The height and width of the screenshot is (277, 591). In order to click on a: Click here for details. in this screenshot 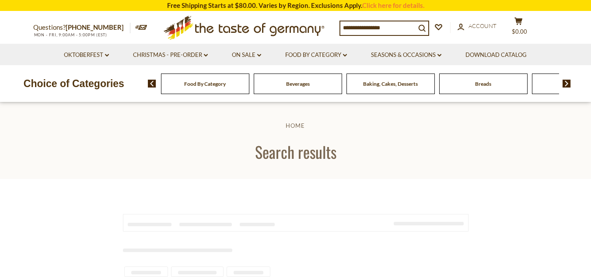, I will do `click(393, 5)`.